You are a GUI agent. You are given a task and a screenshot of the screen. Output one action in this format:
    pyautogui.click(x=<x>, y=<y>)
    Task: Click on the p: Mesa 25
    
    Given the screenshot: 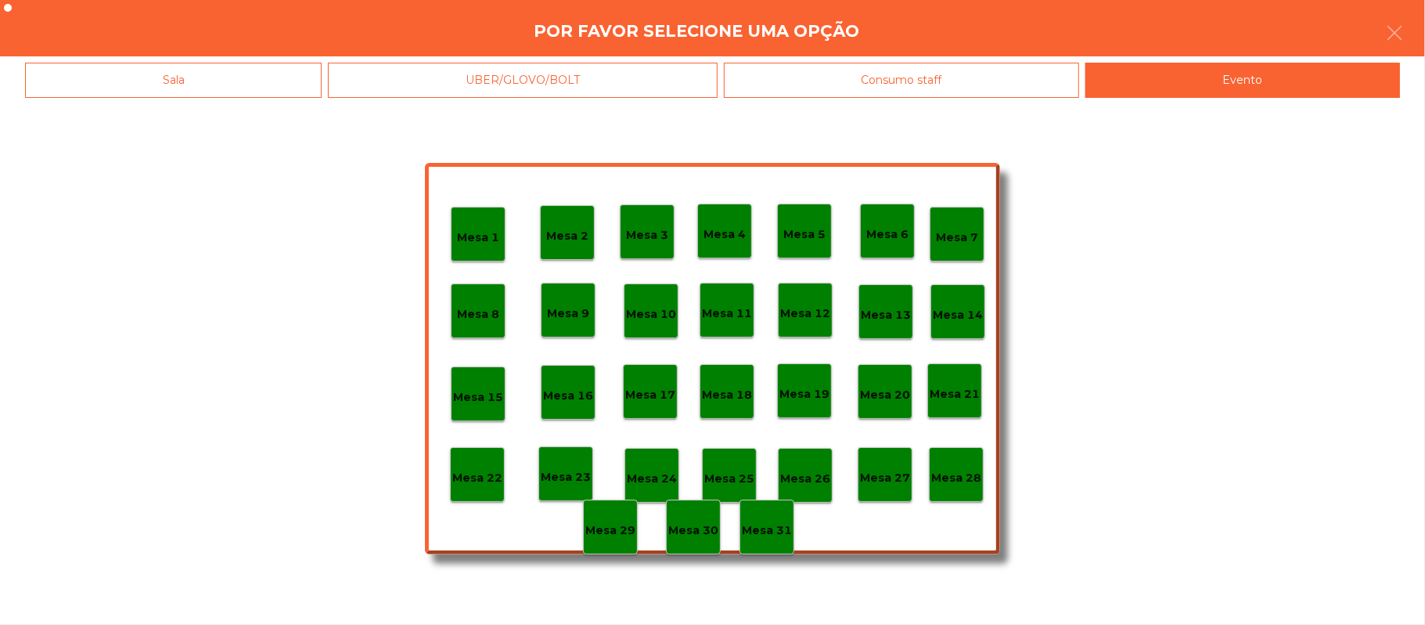 What is the action you would take?
    pyautogui.click(x=730, y=478)
    